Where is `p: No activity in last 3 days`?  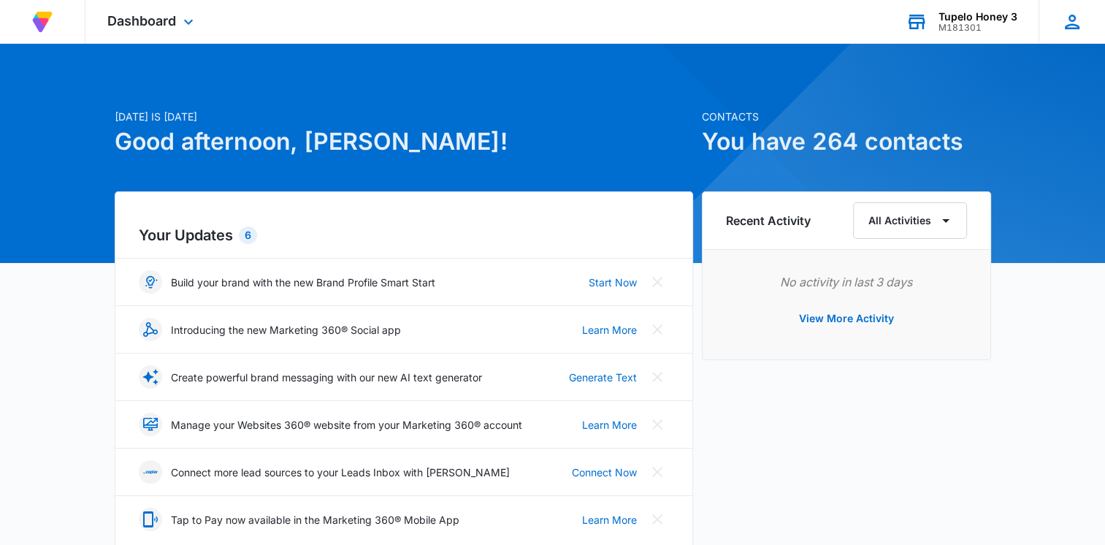
p: No activity in last 3 days is located at coordinates (846, 282).